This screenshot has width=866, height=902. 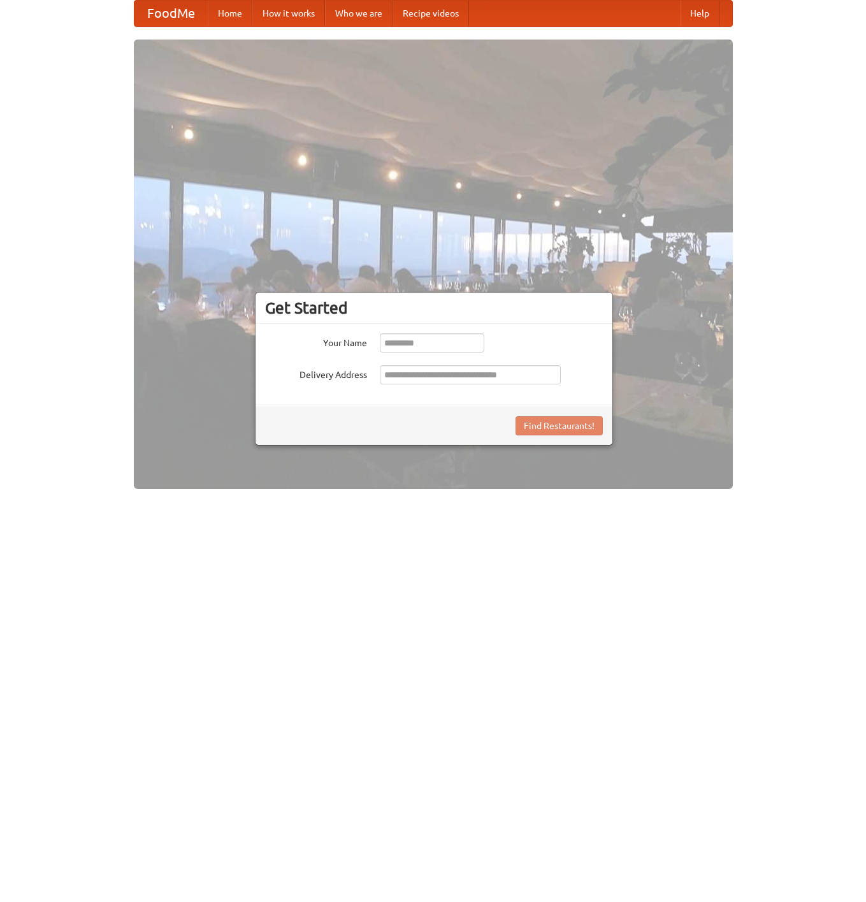 I want to click on a: How it works, so click(x=289, y=13).